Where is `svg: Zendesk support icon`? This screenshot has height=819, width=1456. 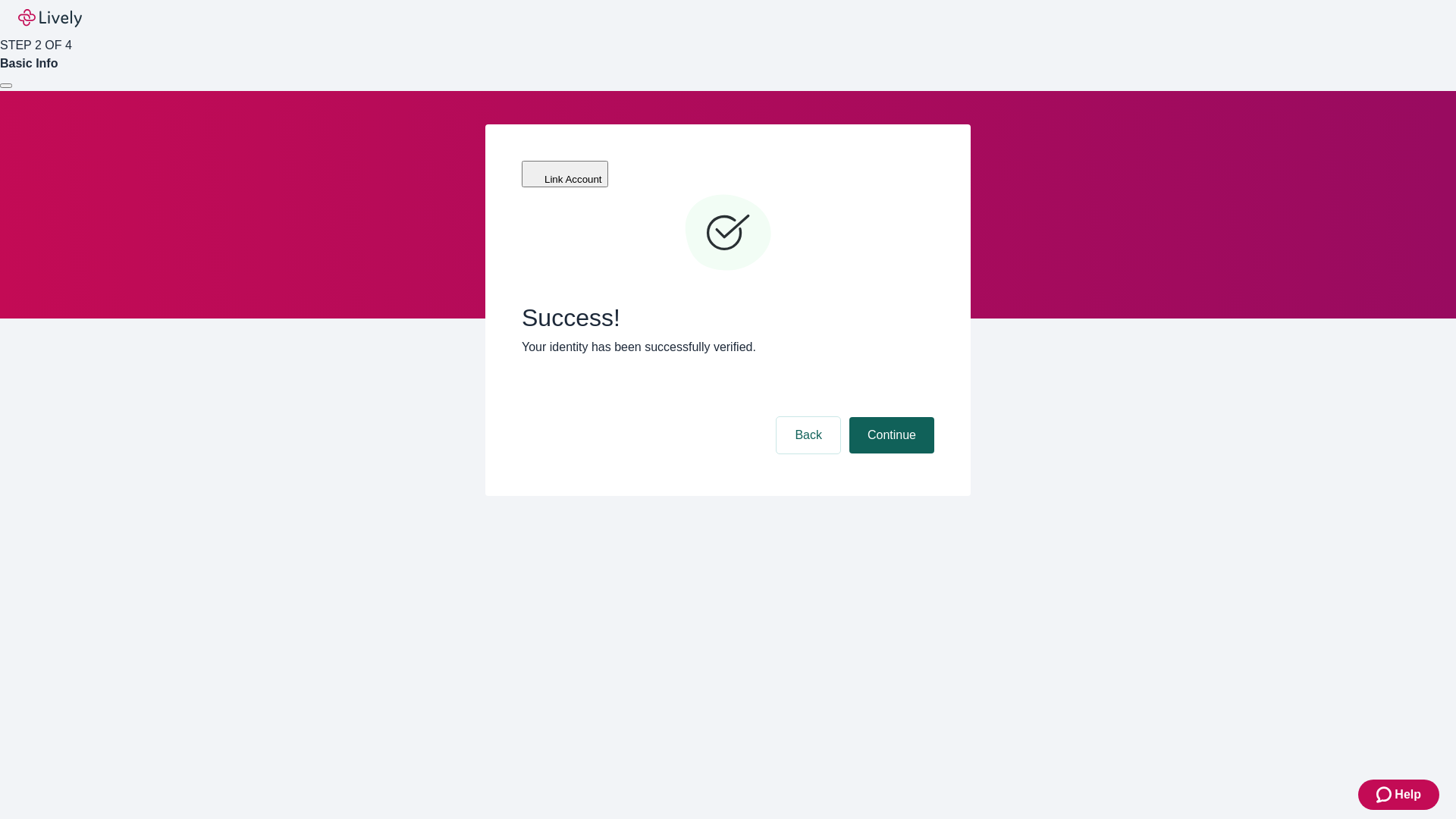 svg: Zendesk support icon is located at coordinates (1385, 794).